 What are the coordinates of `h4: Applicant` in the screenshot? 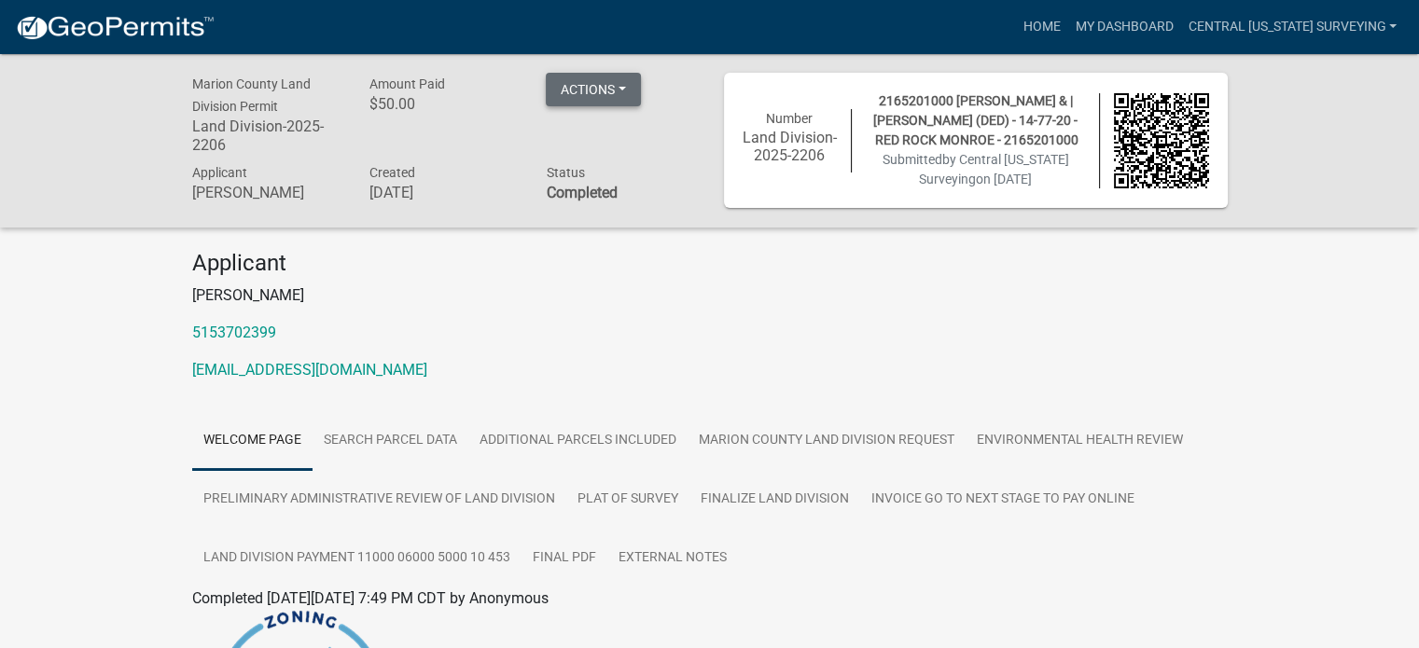 It's located at (710, 263).